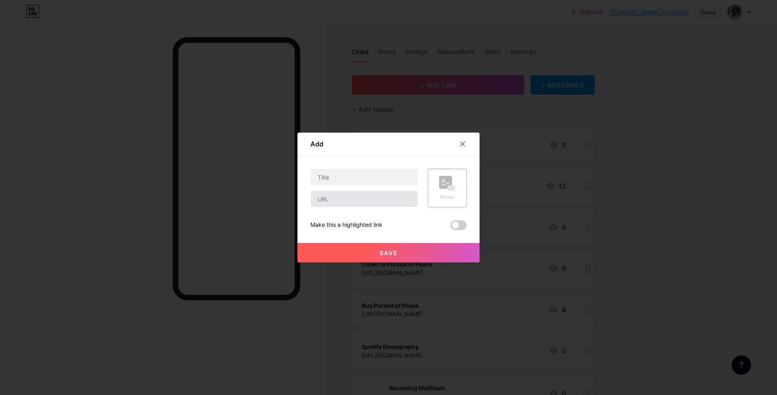  Describe the element at coordinates (447, 197) in the screenshot. I see `div: Picture` at that location.